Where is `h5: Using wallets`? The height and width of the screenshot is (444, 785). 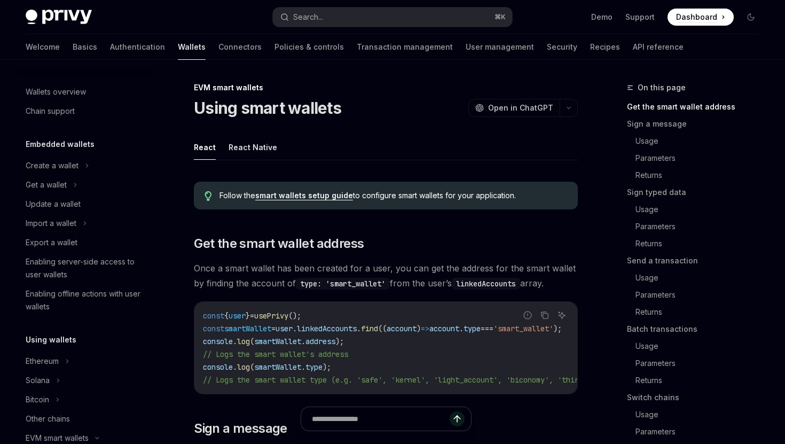
h5: Using wallets is located at coordinates (51, 339).